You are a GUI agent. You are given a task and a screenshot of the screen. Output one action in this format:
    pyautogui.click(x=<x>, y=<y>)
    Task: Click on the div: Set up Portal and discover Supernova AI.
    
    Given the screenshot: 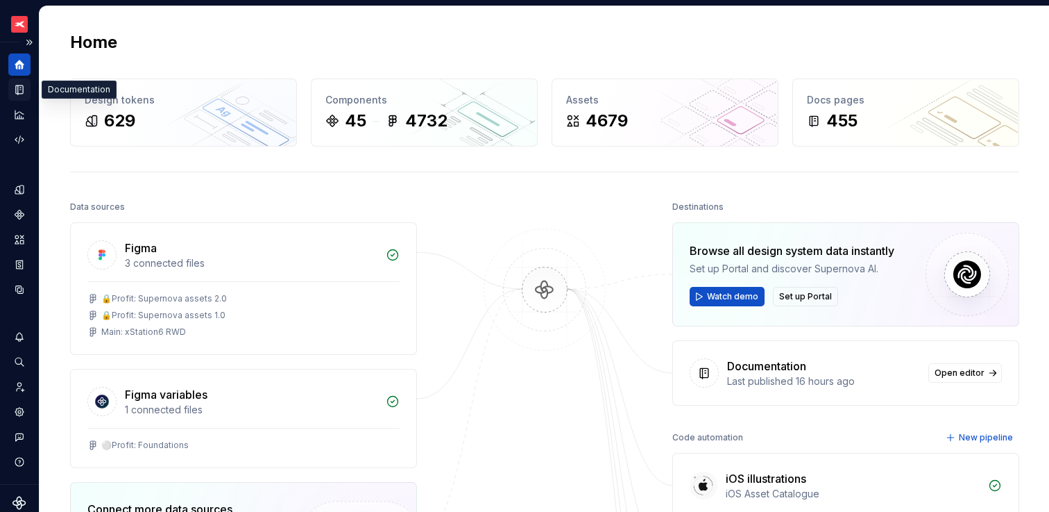 What is the action you would take?
    pyautogui.click(x=792, y=269)
    